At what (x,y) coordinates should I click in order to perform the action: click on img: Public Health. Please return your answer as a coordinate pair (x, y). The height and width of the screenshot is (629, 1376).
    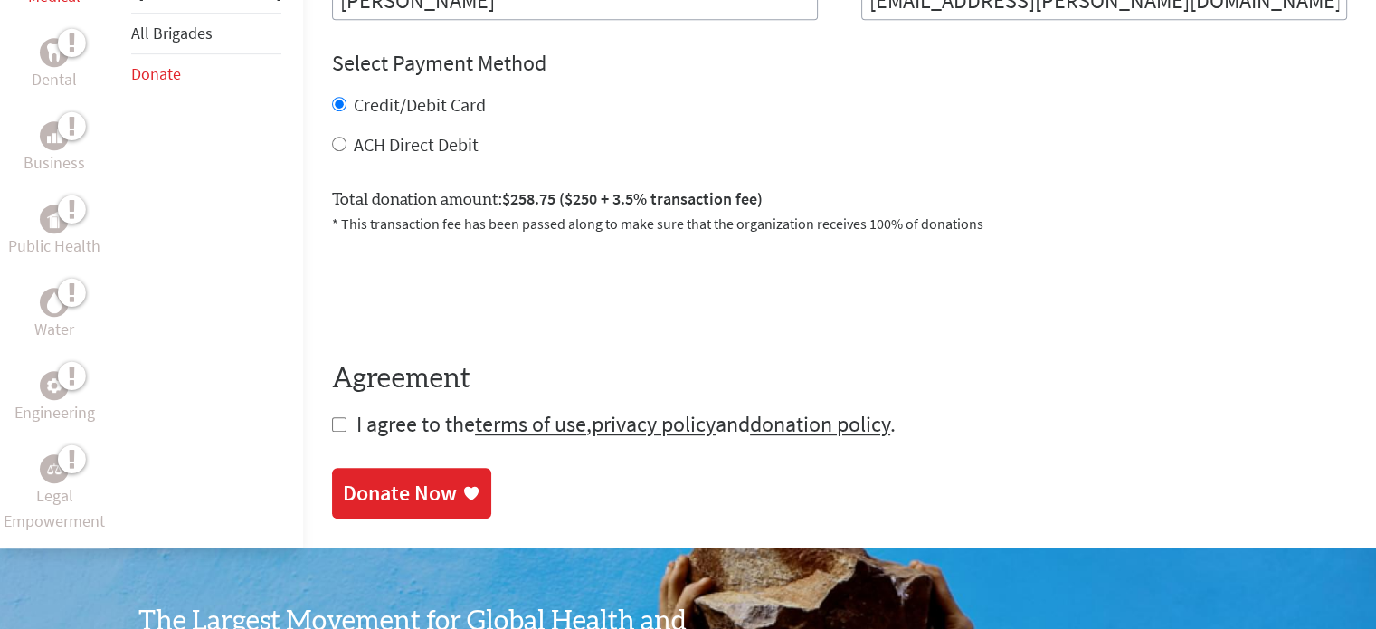
    Looking at the image, I should click on (54, 219).